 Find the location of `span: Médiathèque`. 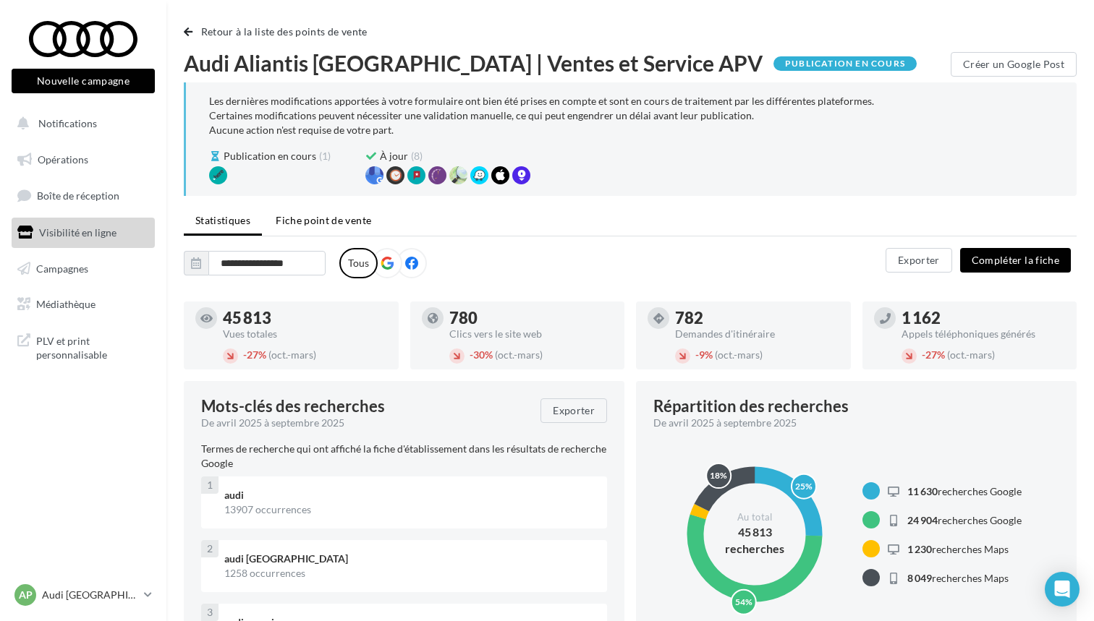

span: Médiathèque is located at coordinates (66, 304).